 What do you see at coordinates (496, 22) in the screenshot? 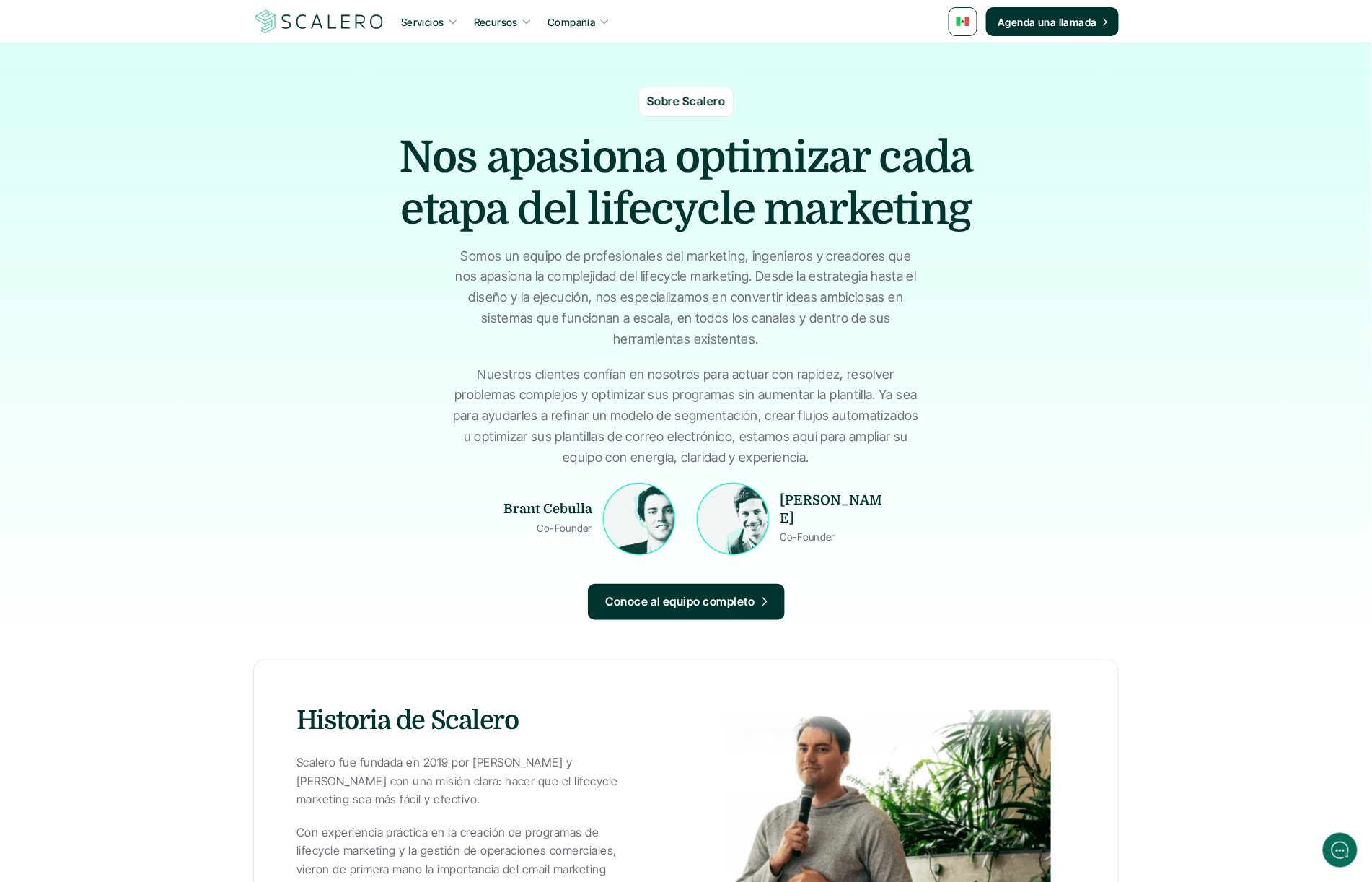
I see `p: Recursos` at bounding box center [496, 22].